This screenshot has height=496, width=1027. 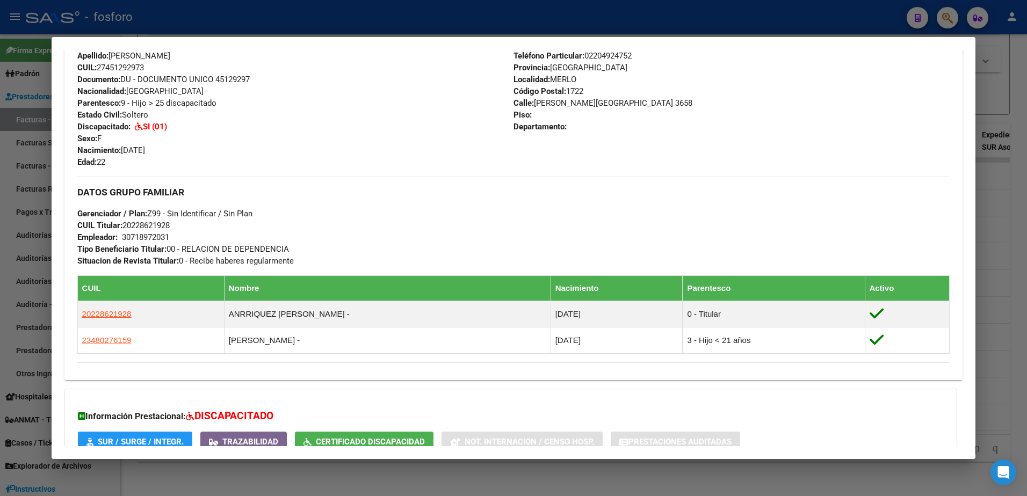 What do you see at coordinates (540, 127) in the screenshot?
I see `strong: Departamento:` at bounding box center [540, 127].